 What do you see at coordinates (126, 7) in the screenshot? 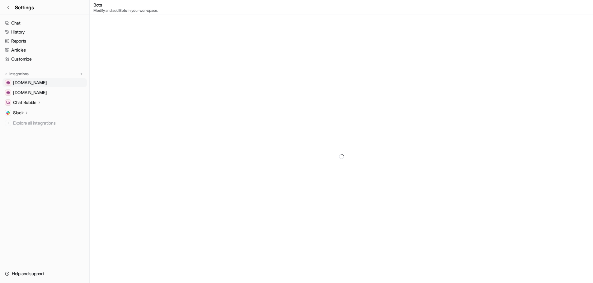
I see `div: Bots` at bounding box center [126, 7].